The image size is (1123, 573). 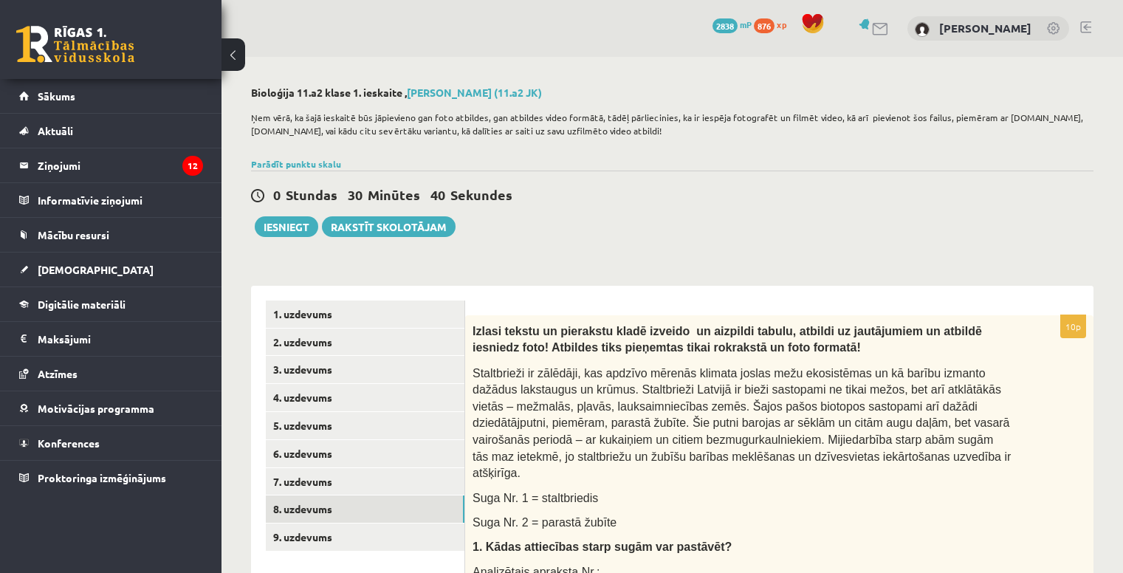 What do you see at coordinates (120, 200) in the screenshot?
I see `legend: Informatīvie ziņojumi` at bounding box center [120, 200].